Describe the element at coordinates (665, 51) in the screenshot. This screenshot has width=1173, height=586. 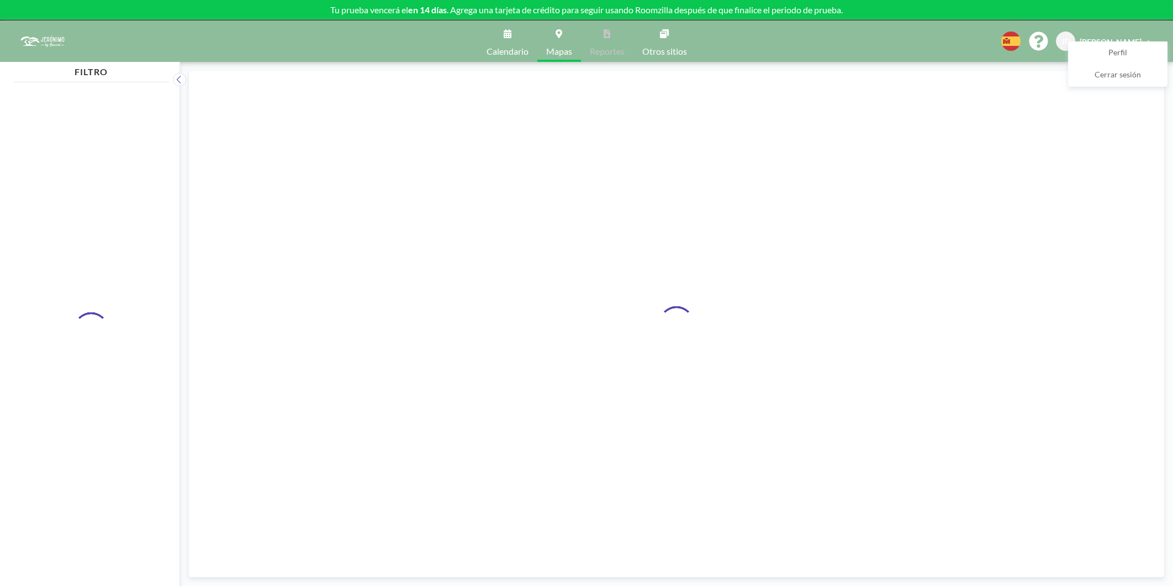
I see `span: Otros sitios` at that location.